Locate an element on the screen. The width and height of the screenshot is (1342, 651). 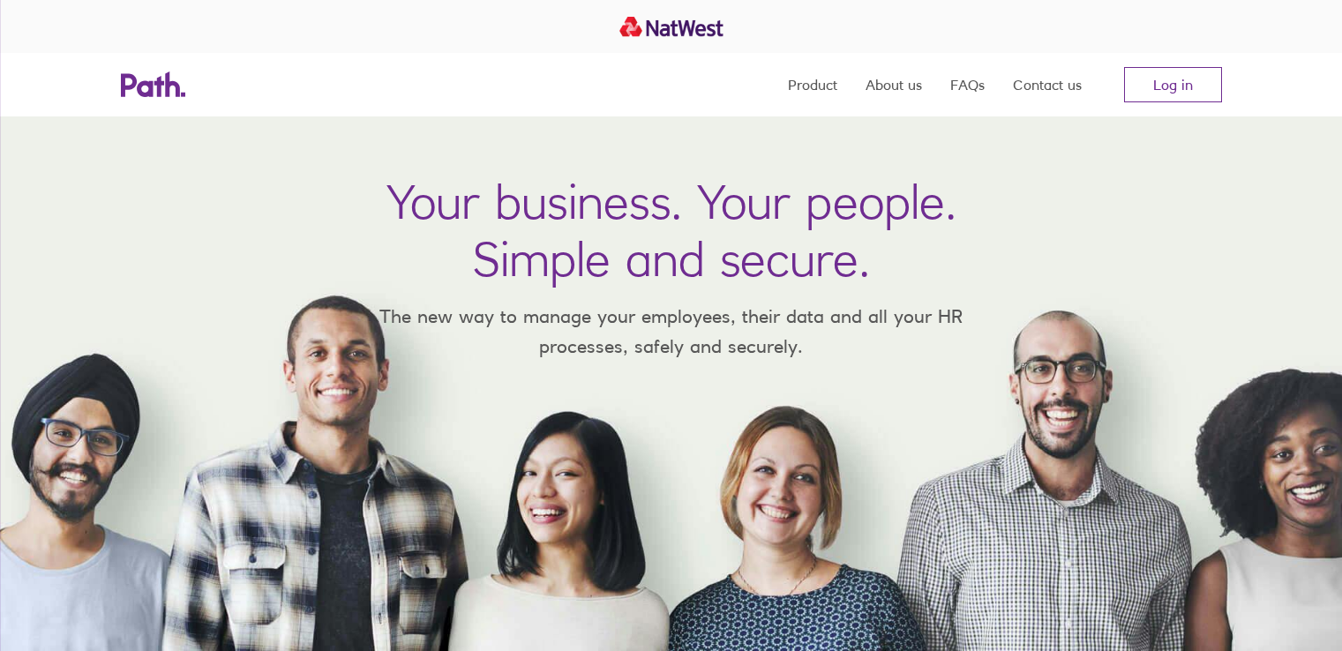
p: The new way to manage your employees, their data and all your HR processes, safely and securely. is located at coordinates (671, 331).